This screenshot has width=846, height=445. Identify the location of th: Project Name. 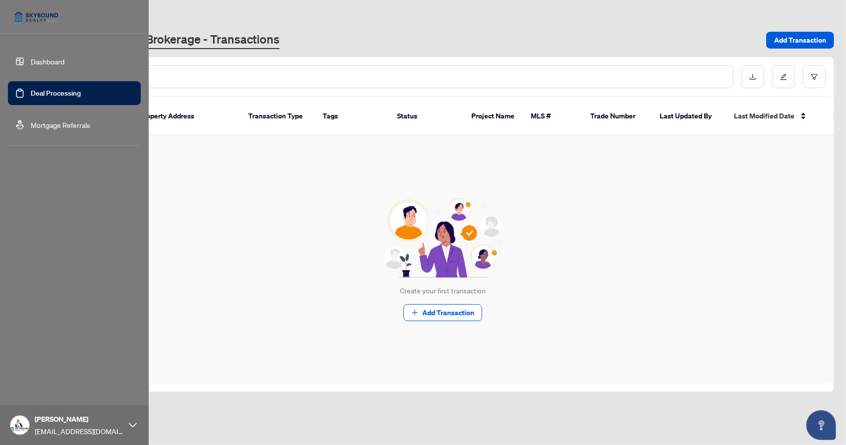
(493, 117).